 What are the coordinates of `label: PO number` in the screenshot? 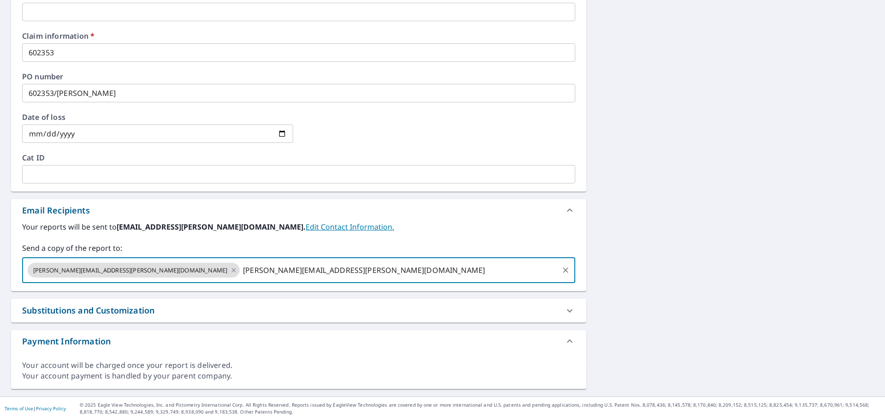 It's located at (299, 77).